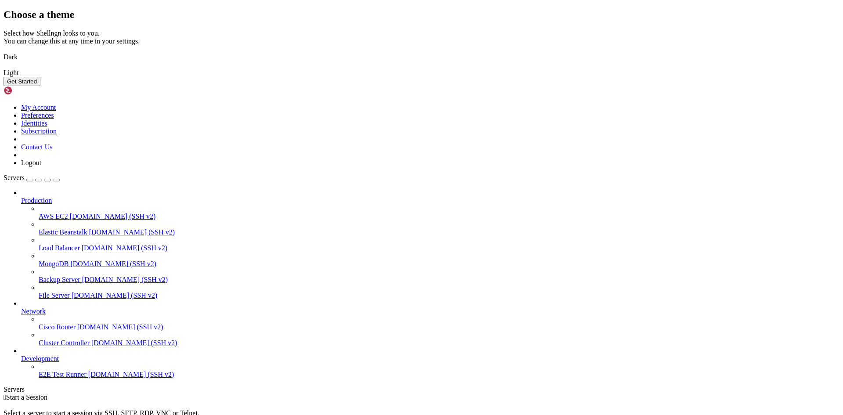 This screenshot has height=415, width=843. What do you see at coordinates (34, 123) in the screenshot?
I see `a: Identities` at bounding box center [34, 123].